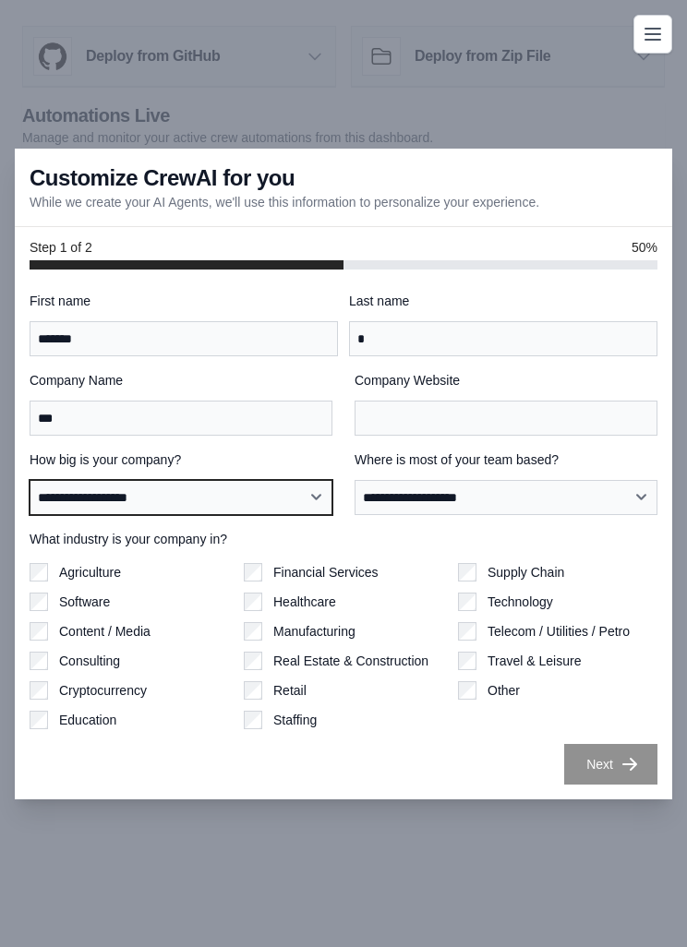  What do you see at coordinates (314, 631) in the screenshot?
I see `label: Manufacturing` at bounding box center [314, 631].